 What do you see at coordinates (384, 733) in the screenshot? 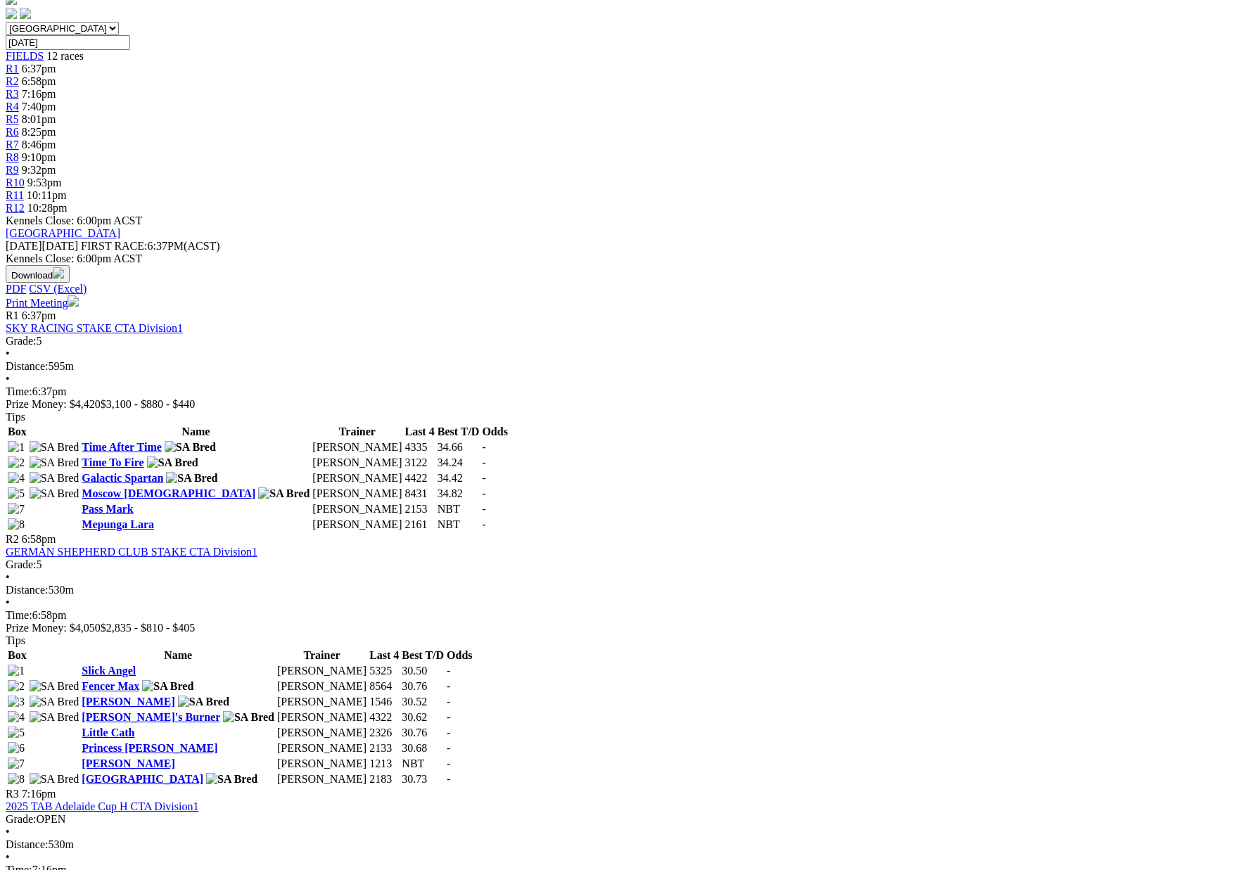
I see `td: 2326` at bounding box center [384, 733].